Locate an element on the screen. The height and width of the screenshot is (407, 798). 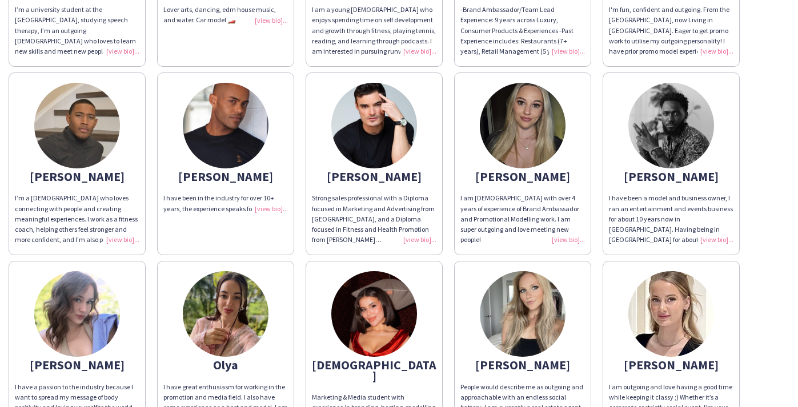
img: thumb-67587c1c40245.jpeg is located at coordinates (522, 314).